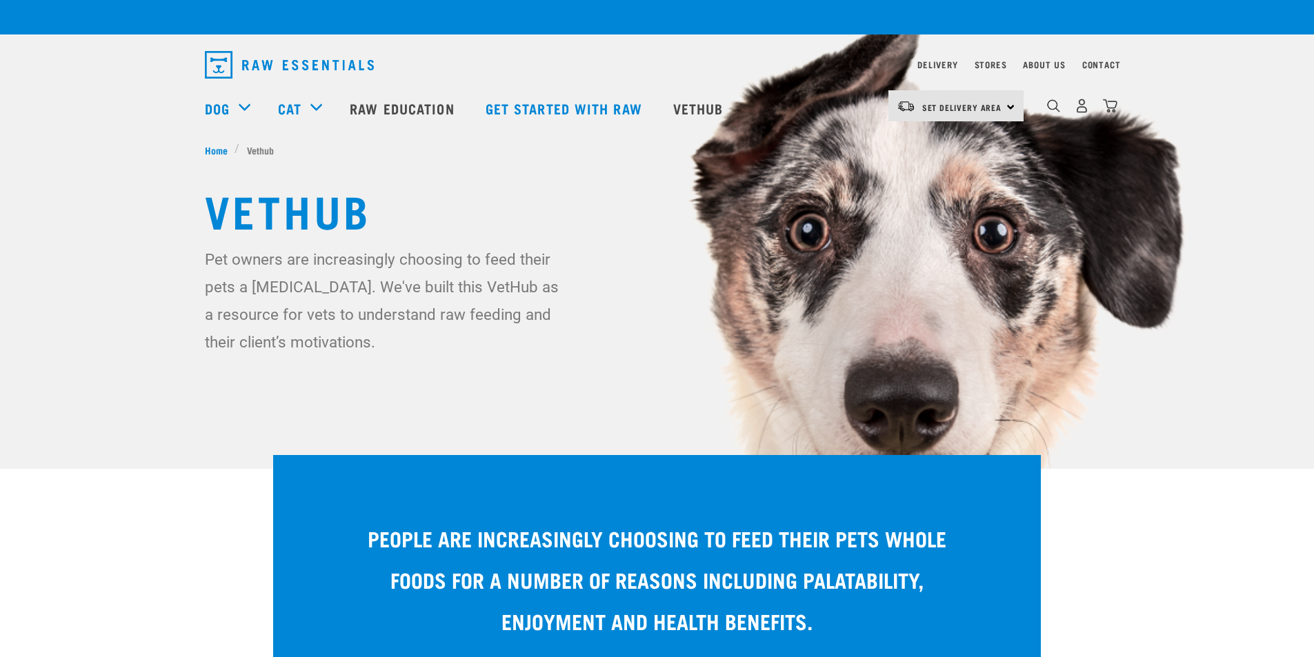 This screenshot has width=1314, height=657. Describe the element at coordinates (657, 150) in the screenshot. I see `nav: breadcrumbs` at that location.